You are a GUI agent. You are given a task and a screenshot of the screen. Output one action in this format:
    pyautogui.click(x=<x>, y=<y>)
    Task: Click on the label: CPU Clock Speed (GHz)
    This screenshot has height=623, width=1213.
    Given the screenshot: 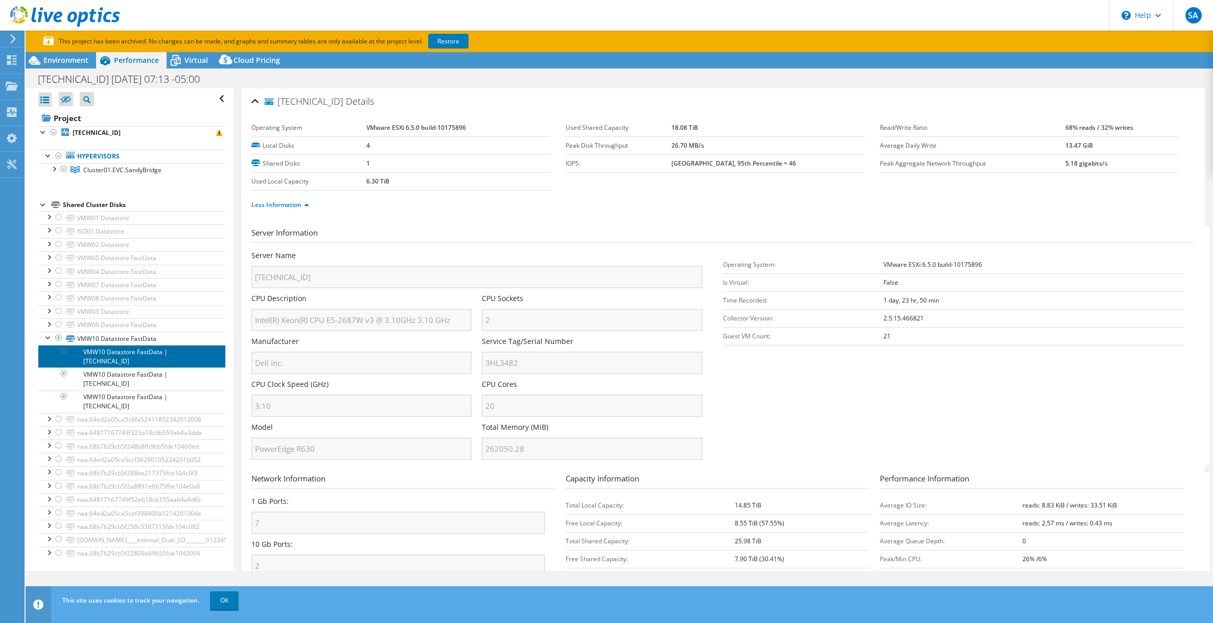 What is the action you would take?
    pyautogui.click(x=290, y=384)
    